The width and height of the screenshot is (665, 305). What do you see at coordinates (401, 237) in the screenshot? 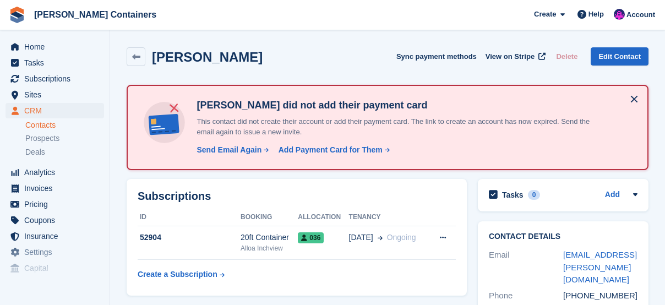
I see `span: Ongoing` at bounding box center [401, 237].